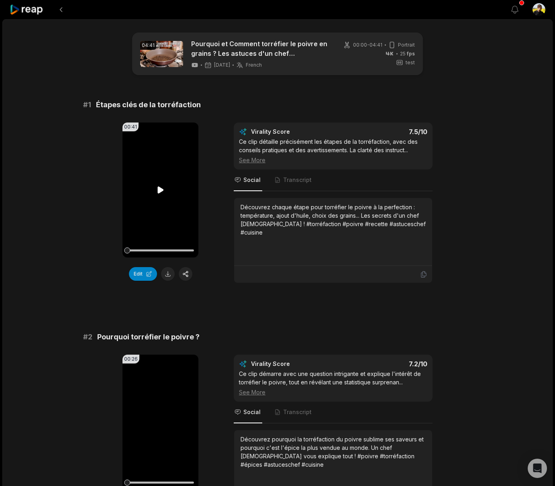 Image resolution: width=555 pixels, height=486 pixels. I want to click on span: French, so click(254, 65).